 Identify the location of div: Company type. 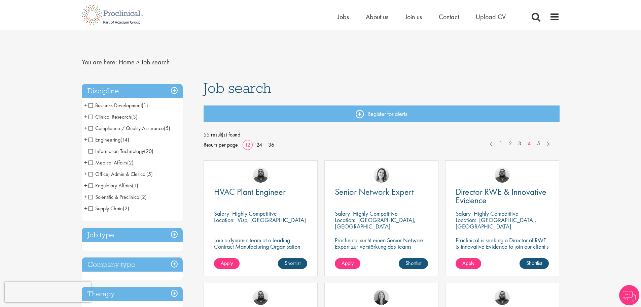
(132, 264).